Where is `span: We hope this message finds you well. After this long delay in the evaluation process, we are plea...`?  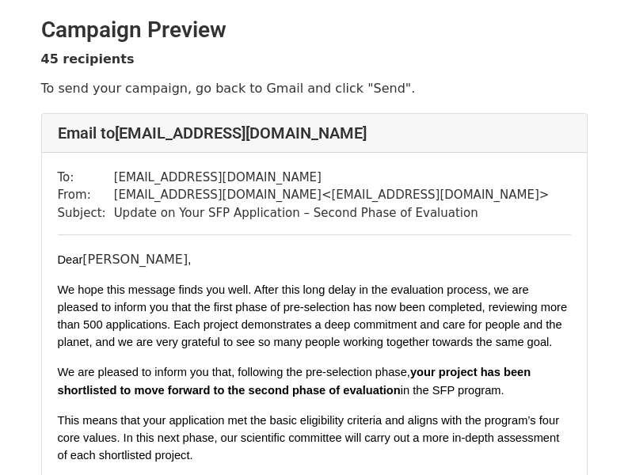
span: We hope this message finds you well. After this long delay in the evaluation process, we are plea... is located at coordinates (315, 316).